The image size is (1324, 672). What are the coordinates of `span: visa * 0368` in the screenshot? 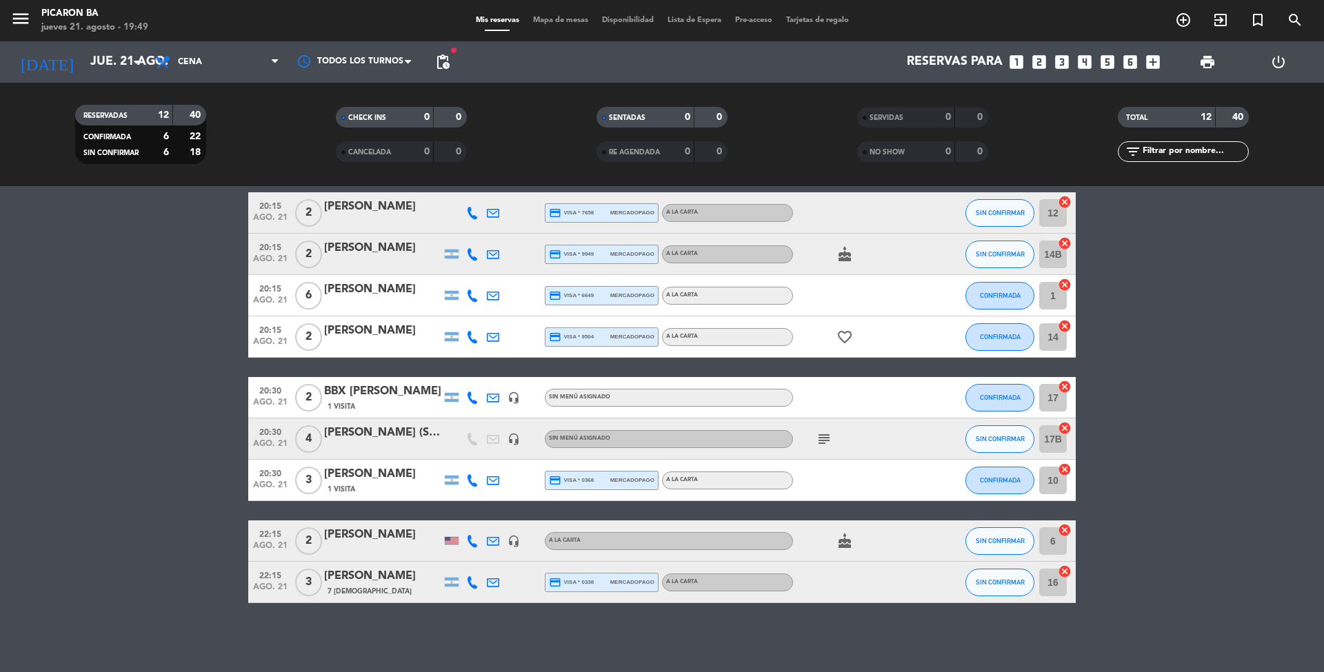 It's located at (571, 481).